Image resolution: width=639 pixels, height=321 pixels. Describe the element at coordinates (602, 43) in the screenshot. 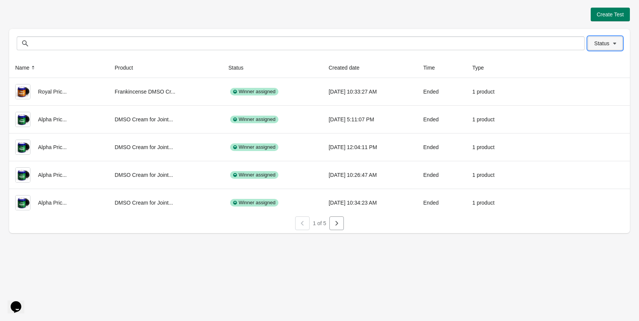

I see `span: Status` at that location.